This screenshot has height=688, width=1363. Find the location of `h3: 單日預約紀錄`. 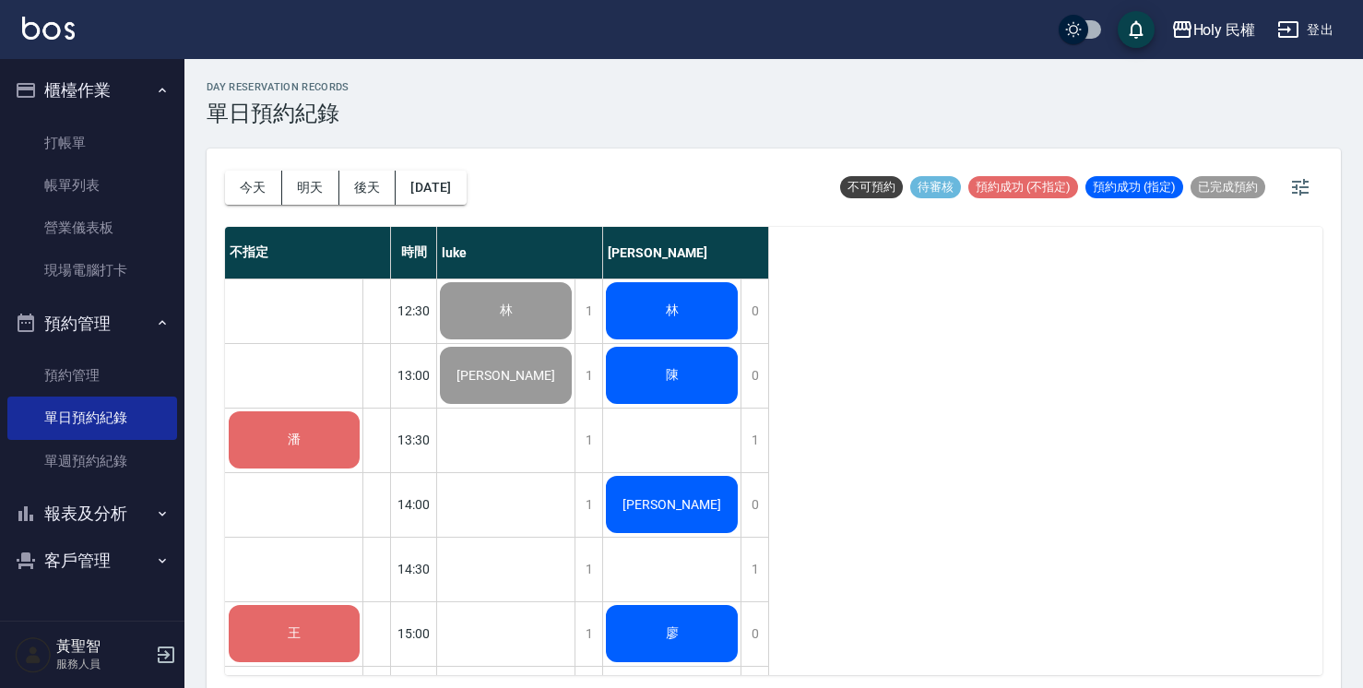

h3: 單日預約紀錄 is located at coordinates (278, 113).